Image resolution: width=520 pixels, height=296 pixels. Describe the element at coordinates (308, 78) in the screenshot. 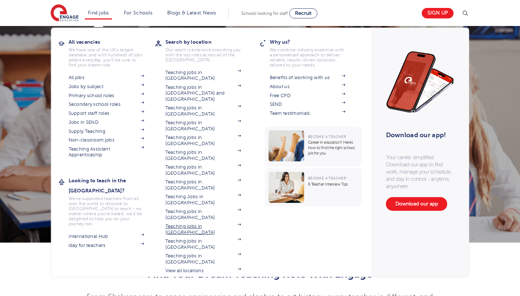

I see `a: Benefits of working with us` at that location.